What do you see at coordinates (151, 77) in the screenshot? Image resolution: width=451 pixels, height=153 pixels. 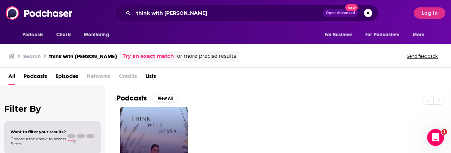 I see `a: Lists` at bounding box center [151, 77].